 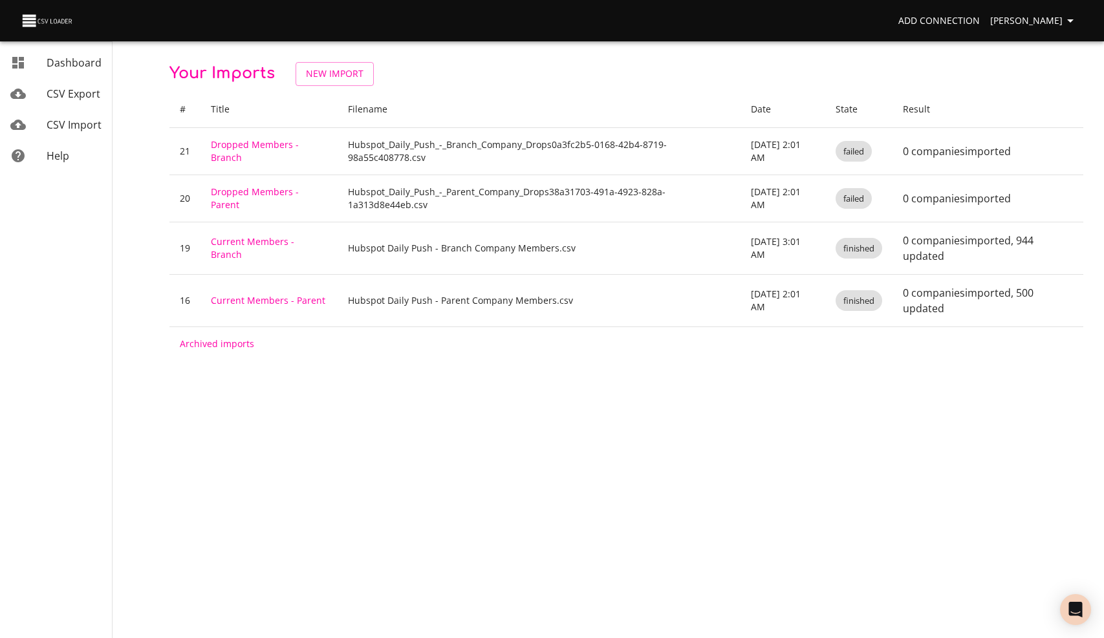 What do you see at coordinates (859, 109) in the screenshot?
I see `th: State` at bounding box center [859, 109].